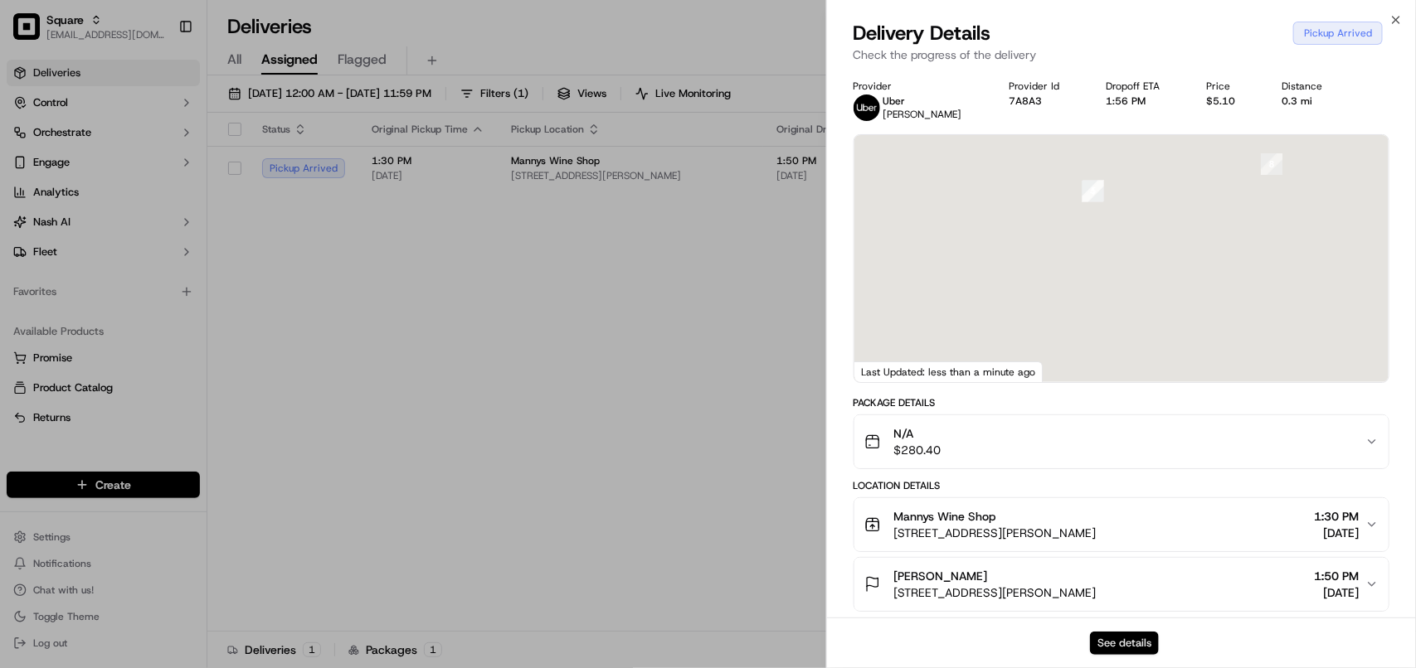 This screenshot has height=668, width=1416. What do you see at coordinates (33, 33) in the screenshot?
I see `img: Nash` at bounding box center [33, 33].